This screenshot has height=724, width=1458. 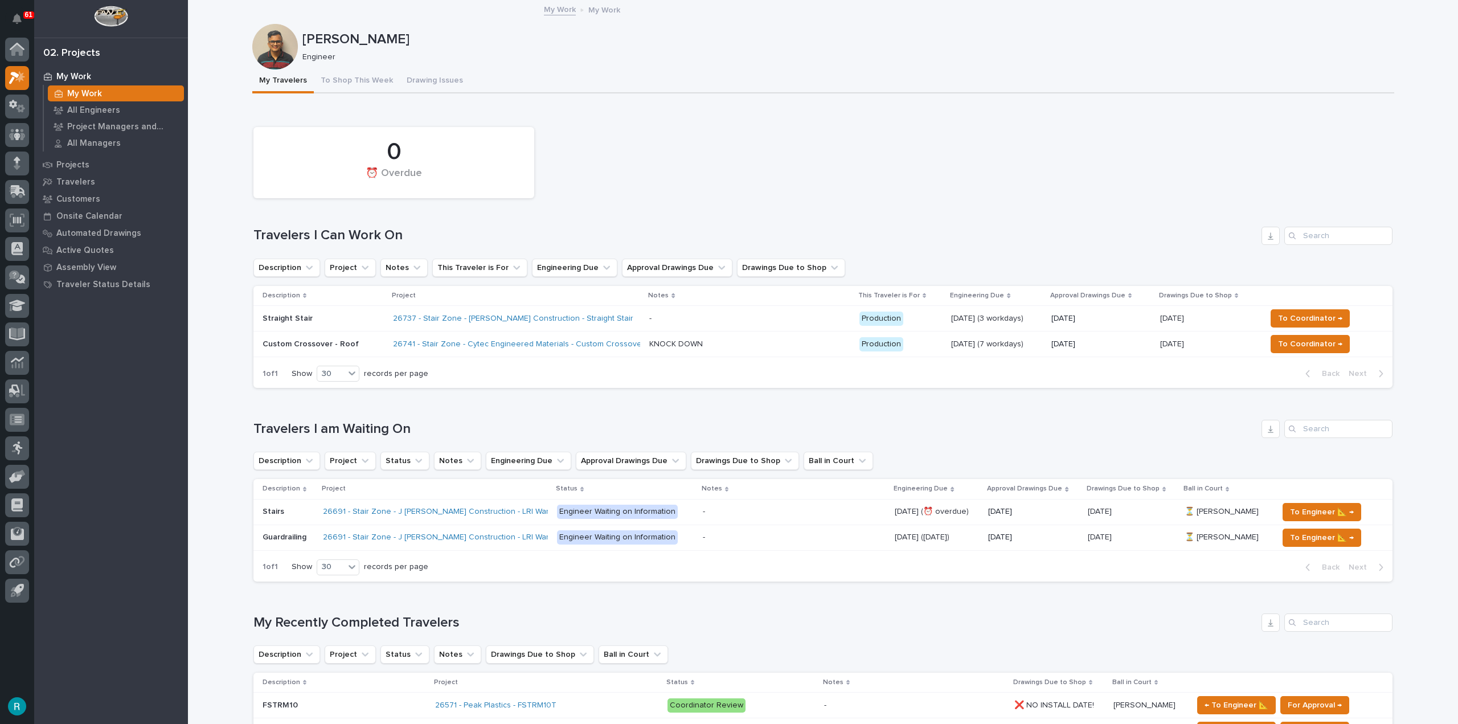 I want to click on div: KNOCK DOWN, so click(x=676, y=344).